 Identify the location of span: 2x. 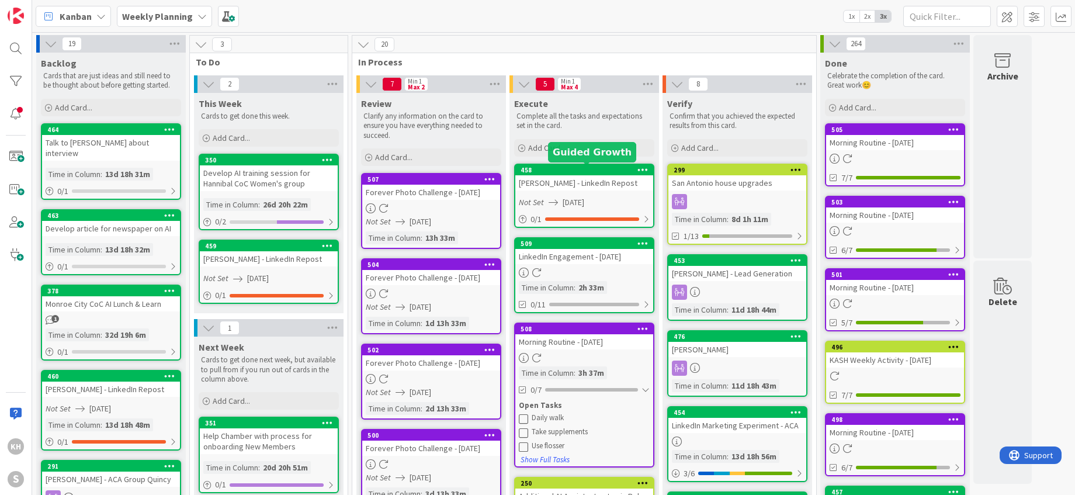
(867, 16).